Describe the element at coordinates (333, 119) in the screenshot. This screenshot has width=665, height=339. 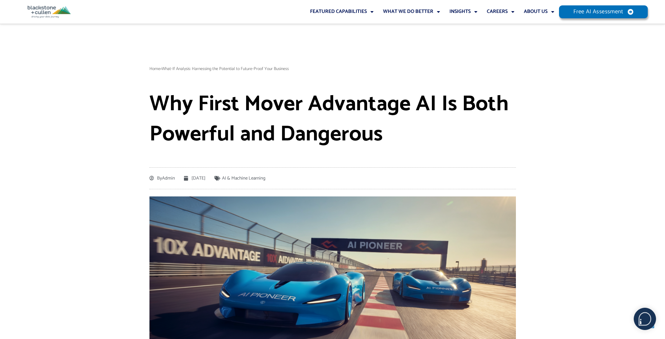
I see `h1: Why First Mover Advantage AI Is Both Powerful and Dangerous` at that location.